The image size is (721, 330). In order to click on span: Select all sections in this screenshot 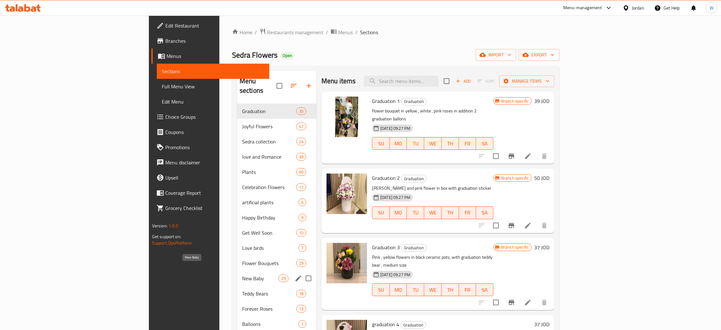, I will do `click(280, 86)`.